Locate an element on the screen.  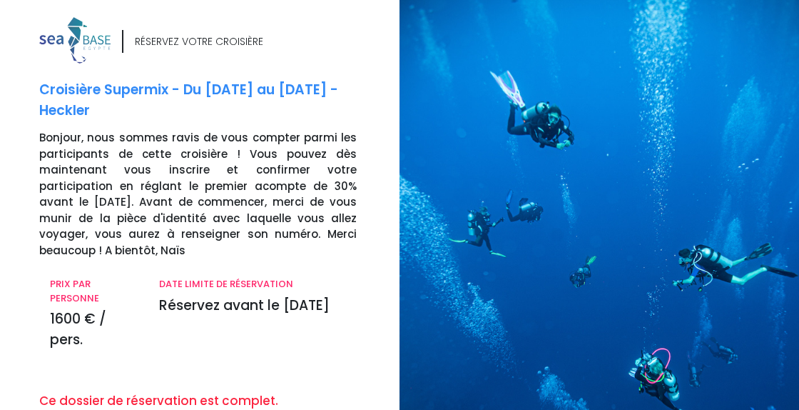
p: 1600 € / pers. is located at coordinates (93, 329).